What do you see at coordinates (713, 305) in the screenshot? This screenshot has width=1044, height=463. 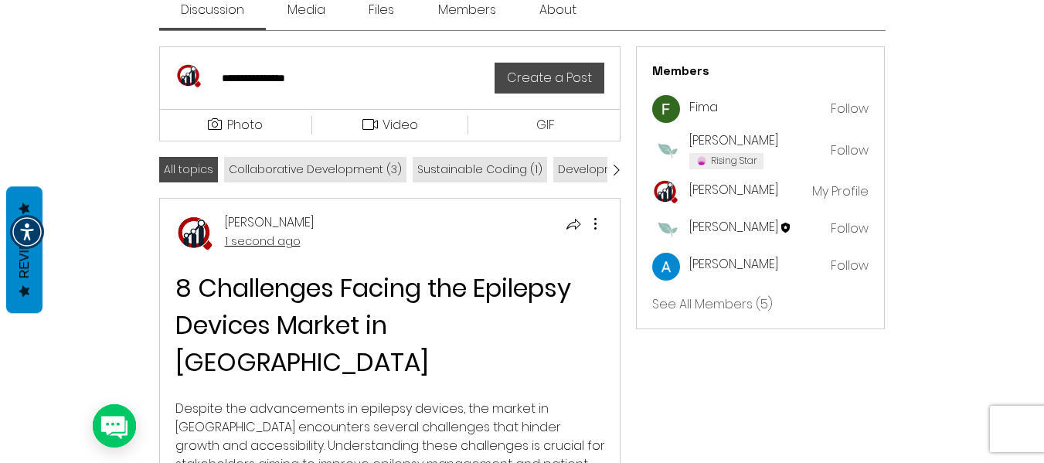 I see `a: See All Members (5)` at bounding box center [713, 305].